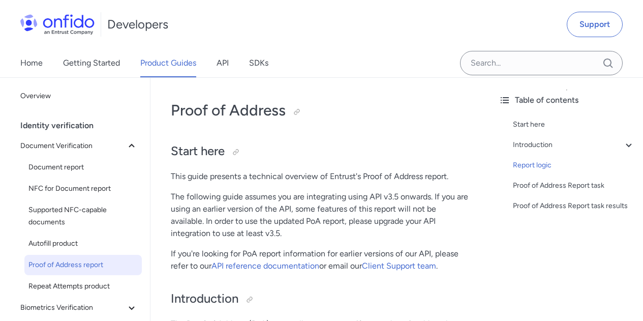 The height and width of the screenshot is (321, 643). Describe the element at coordinates (83, 265) in the screenshot. I see `span: Proof of Address report` at that location.